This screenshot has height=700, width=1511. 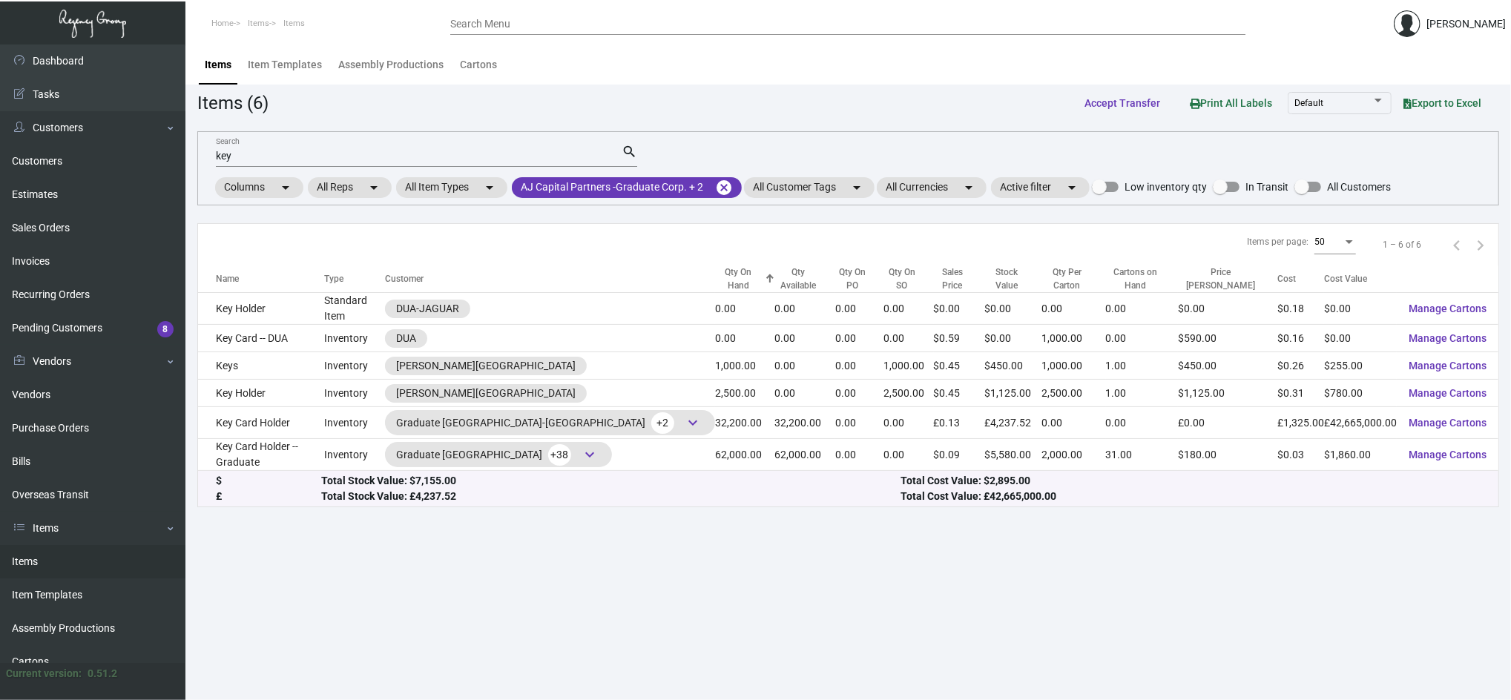 What do you see at coordinates (1190, 481) in the screenshot?
I see `div: Total Cost Value: $2,895.00` at bounding box center [1190, 481].